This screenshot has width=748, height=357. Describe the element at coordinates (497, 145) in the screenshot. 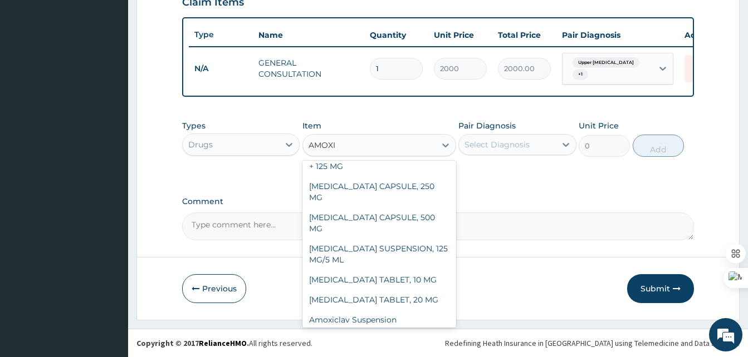

I see `div: Select Diagnosis` at that location.